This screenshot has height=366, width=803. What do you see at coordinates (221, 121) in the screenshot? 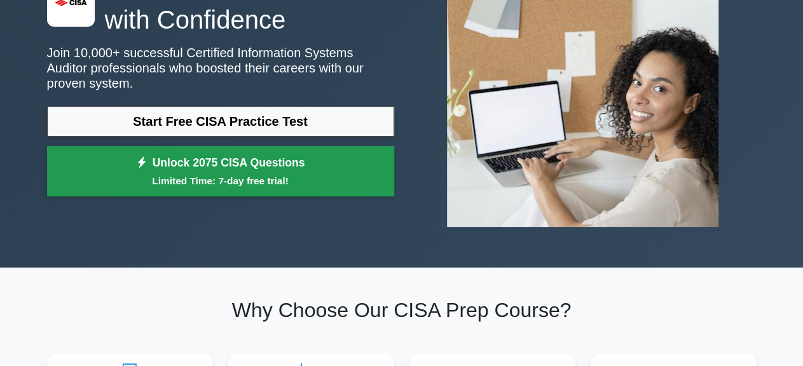
I see `a: Start Free CISA Practice Test` at bounding box center [221, 121].